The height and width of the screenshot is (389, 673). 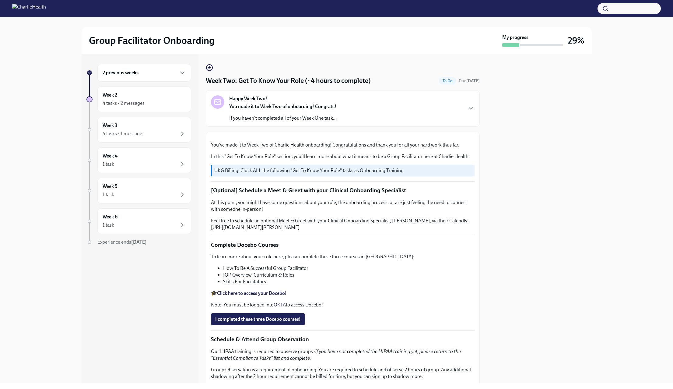 What do you see at coordinates (110, 156) in the screenshot?
I see `h6: Week 4` at bounding box center [110, 156].